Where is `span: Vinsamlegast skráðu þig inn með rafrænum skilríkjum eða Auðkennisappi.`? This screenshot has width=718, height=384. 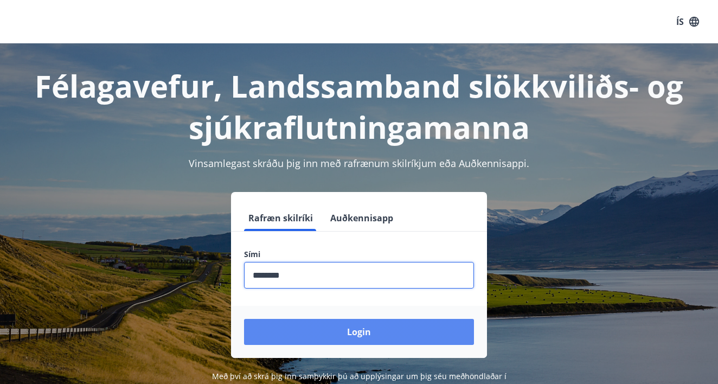
span: Vinsamlegast skráðu þig inn með rafrænum skilríkjum eða Auðkennisappi. is located at coordinates (359, 163).